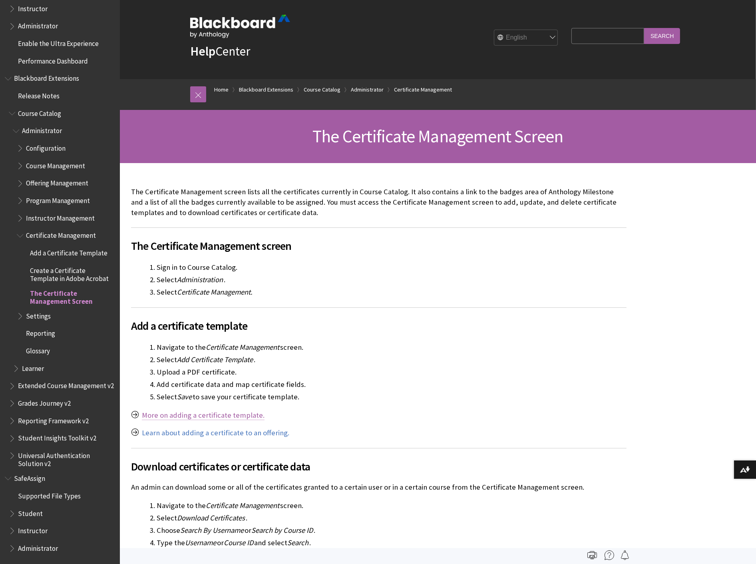  Describe the element at coordinates (60, 270) in the screenshot. I see `nav: Book outline for Blackboard Extensions` at that location.